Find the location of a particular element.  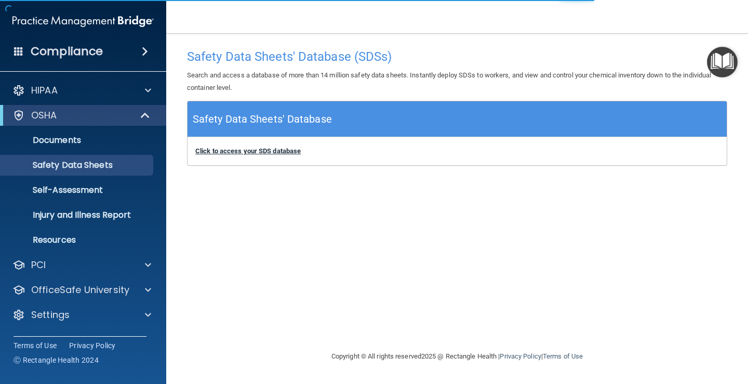

p: Settings is located at coordinates (50, 315).